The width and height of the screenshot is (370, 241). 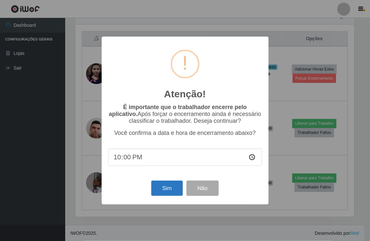 What do you see at coordinates (185, 94) in the screenshot?
I see `h2: Atenção!` at bounding box center [185, 94].